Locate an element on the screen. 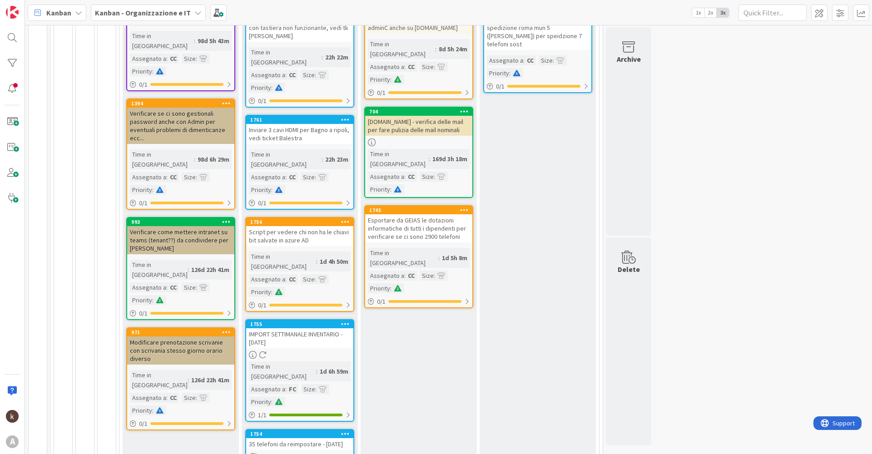 Image resolution: width=872 pixels, height=454 pixels. a: 971Modificare prenotazione scrivanie con scrivania stesso giorno orario diversoTime in [GEOGRAPHI... is located at coordinates (181, 379).